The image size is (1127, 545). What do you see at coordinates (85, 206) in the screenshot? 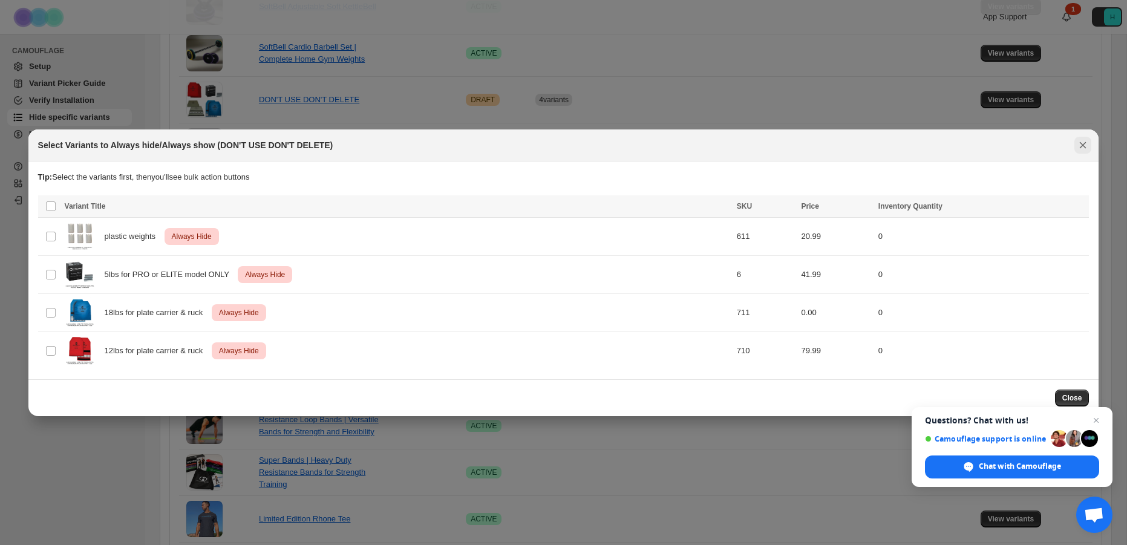
I see `span: Variant Title` at bounding box center [85, 206].